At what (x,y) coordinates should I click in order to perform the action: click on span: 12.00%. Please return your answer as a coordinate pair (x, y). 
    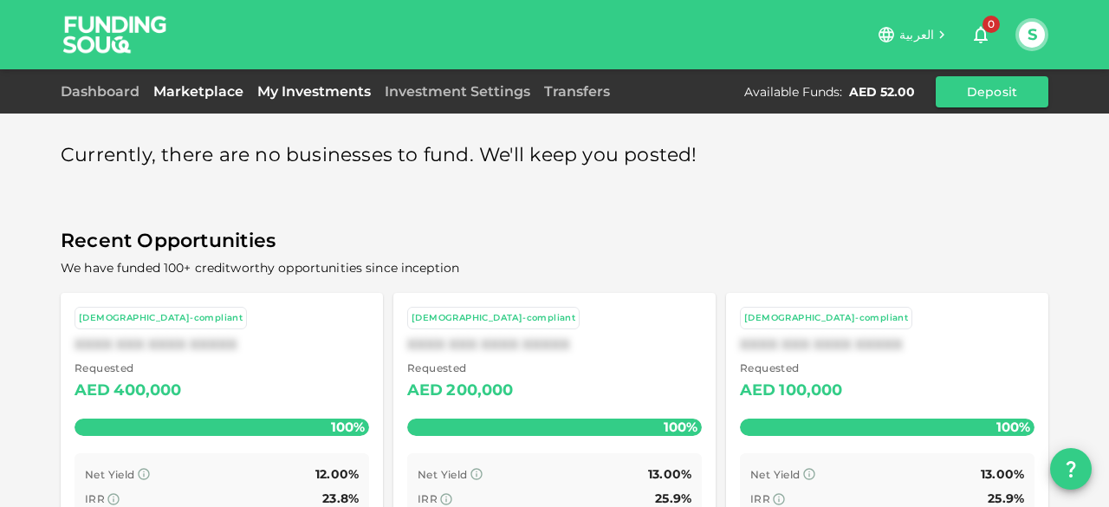
    Looking at the image, I should click on (337, 474).